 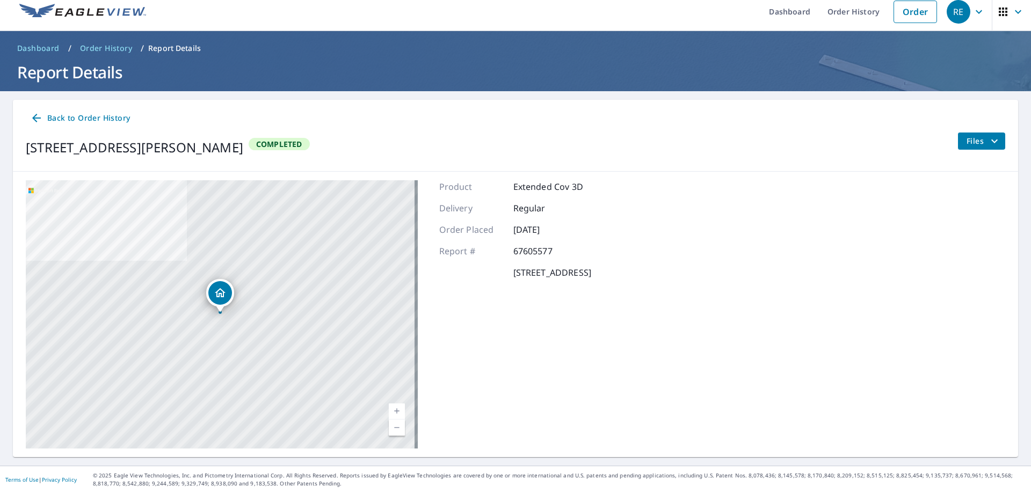 What do you see at coordinates (80, 118) in the screenshot?
I see `span: Back to Order History` at bounding box center [80, 118].